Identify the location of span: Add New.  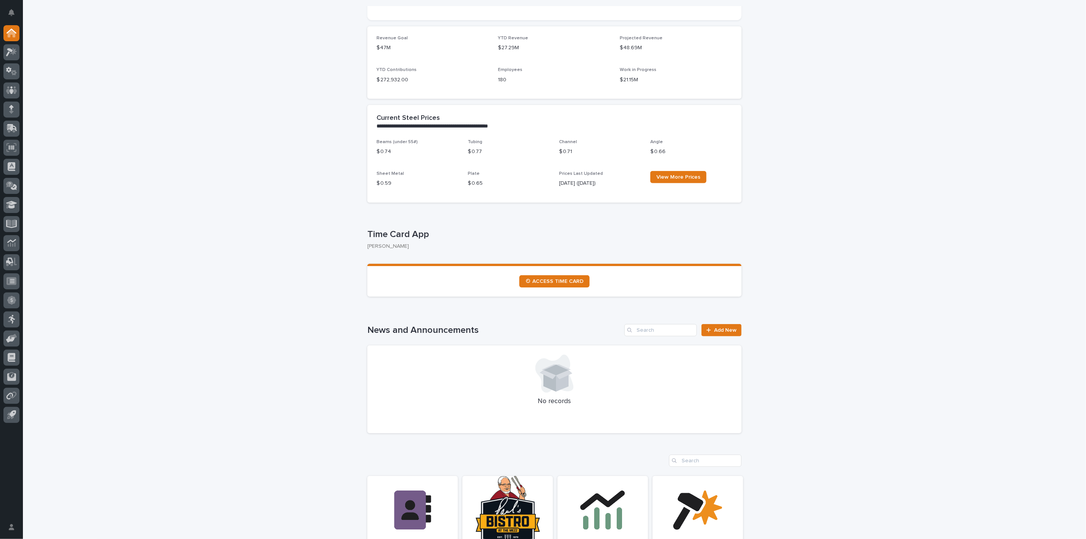
(725, 330).